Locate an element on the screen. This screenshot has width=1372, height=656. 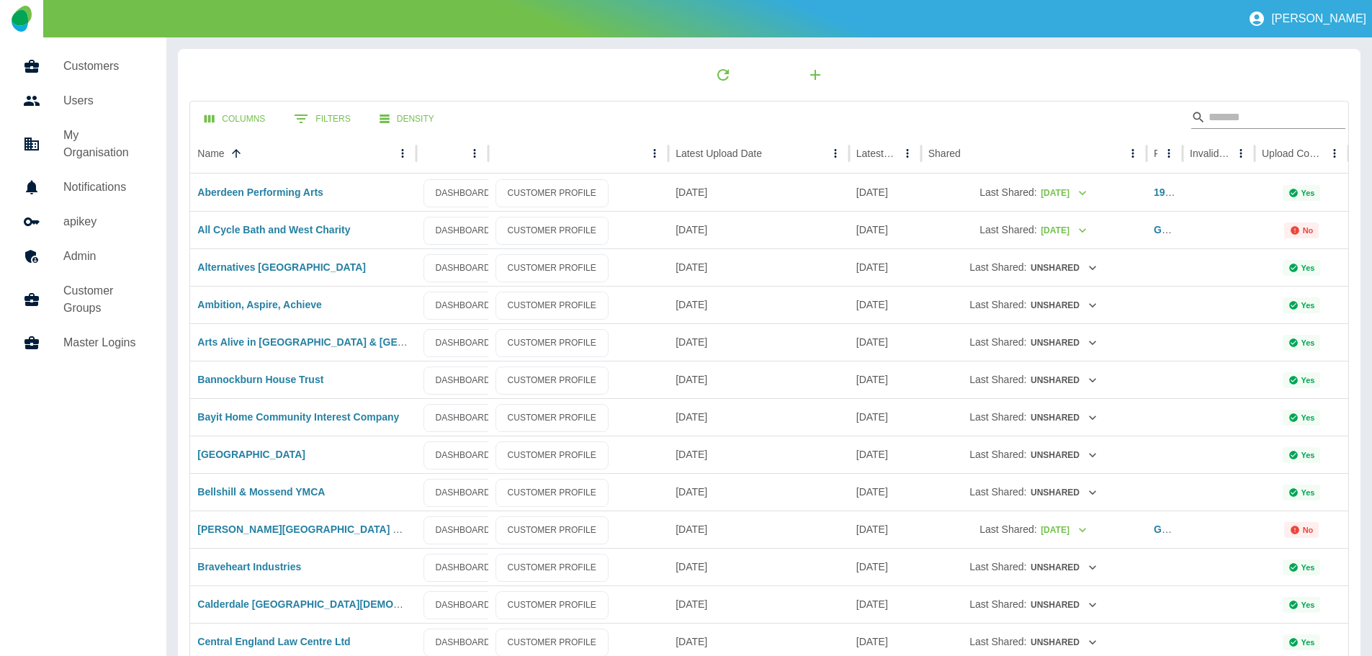
button: Show filters is located at coordinates (322, 119).